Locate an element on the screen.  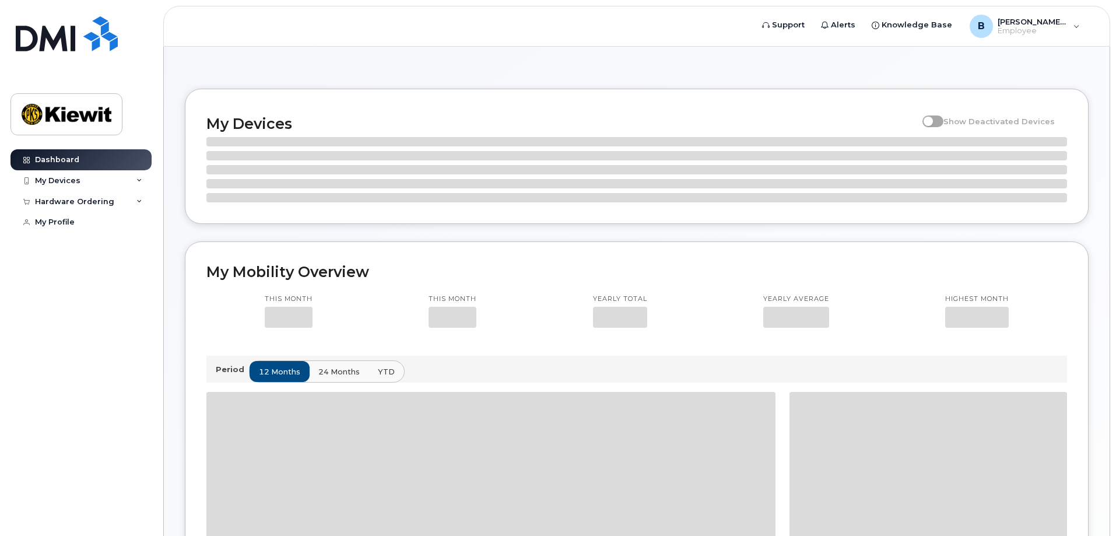
span: YTD is located at coordinates (386, 372).